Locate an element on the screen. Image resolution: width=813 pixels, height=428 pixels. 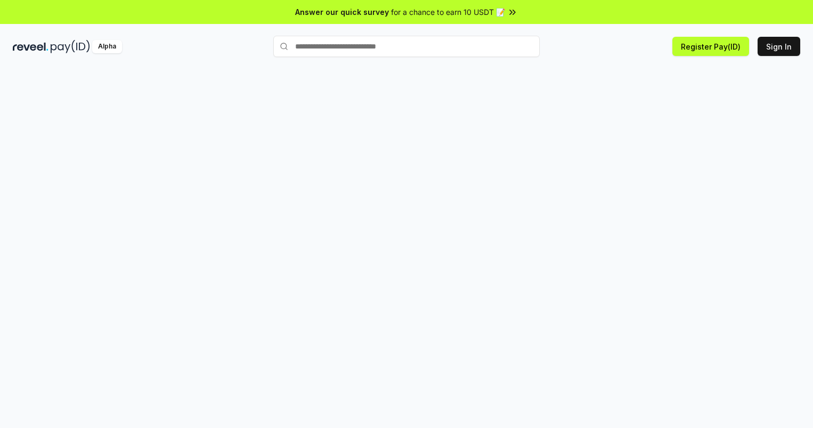
span: Answer our quick survey is located at coordinates (342, 12).